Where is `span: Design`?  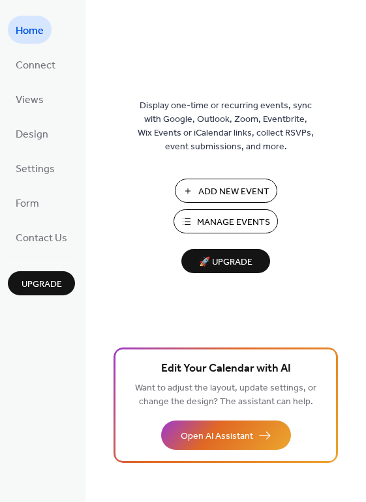 span: Design is located at coordinates (32, 134).